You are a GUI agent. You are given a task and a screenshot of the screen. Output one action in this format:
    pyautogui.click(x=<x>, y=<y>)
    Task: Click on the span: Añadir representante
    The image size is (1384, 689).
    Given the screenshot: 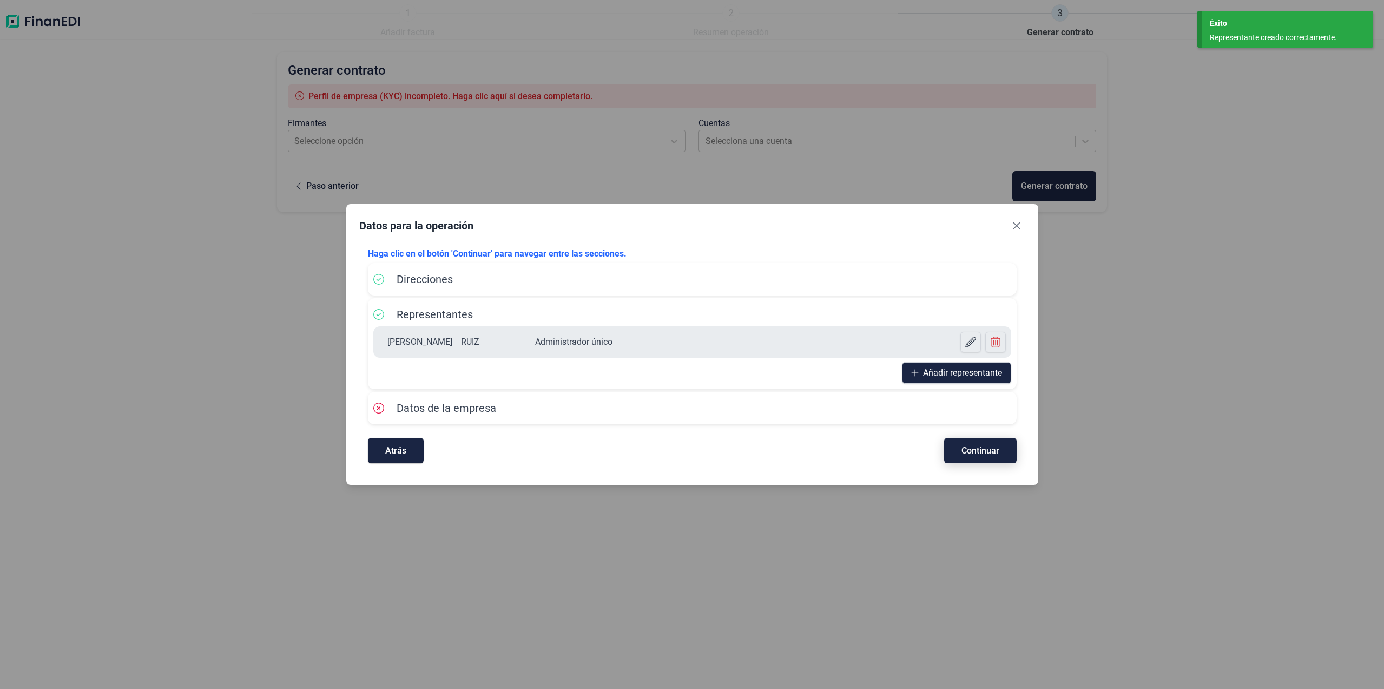 What is the action you would take?
    pyautogui.click(x=962, y=373)
    